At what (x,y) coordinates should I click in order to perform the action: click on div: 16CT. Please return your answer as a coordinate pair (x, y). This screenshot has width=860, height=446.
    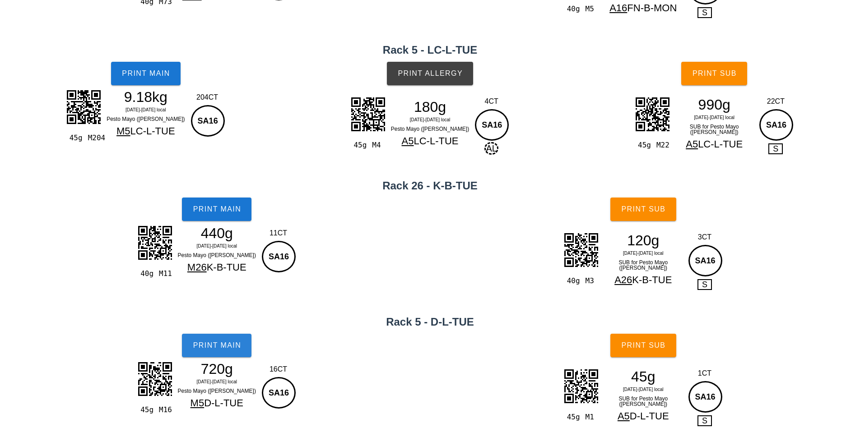
    Looking at the image, I should click on (278, 370).